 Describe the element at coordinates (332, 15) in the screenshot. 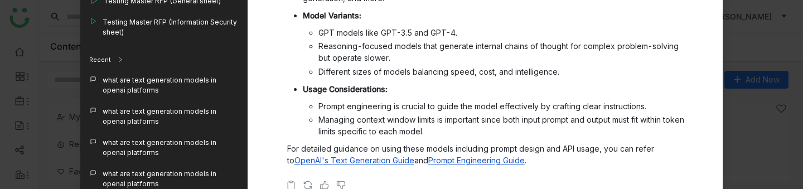

I see `strong: Model Variants:` at that location.